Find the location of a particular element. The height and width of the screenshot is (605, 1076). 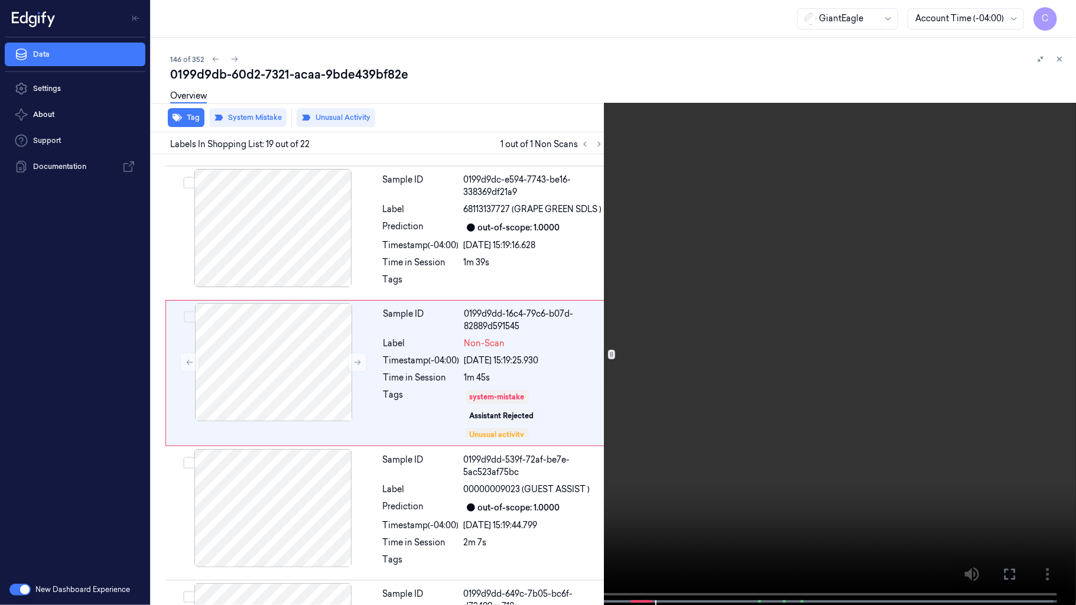

span: C is located at coordinates (1045, 19).